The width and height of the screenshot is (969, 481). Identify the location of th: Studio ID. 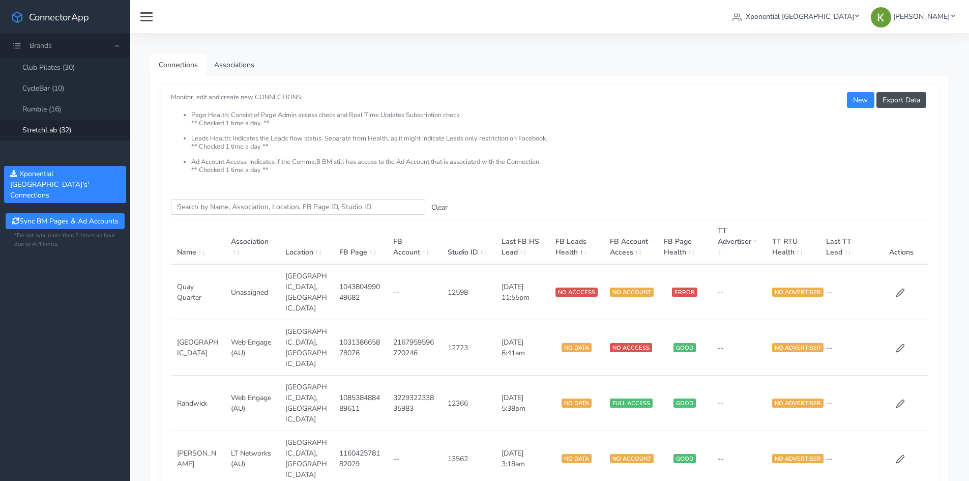
(469, 242).